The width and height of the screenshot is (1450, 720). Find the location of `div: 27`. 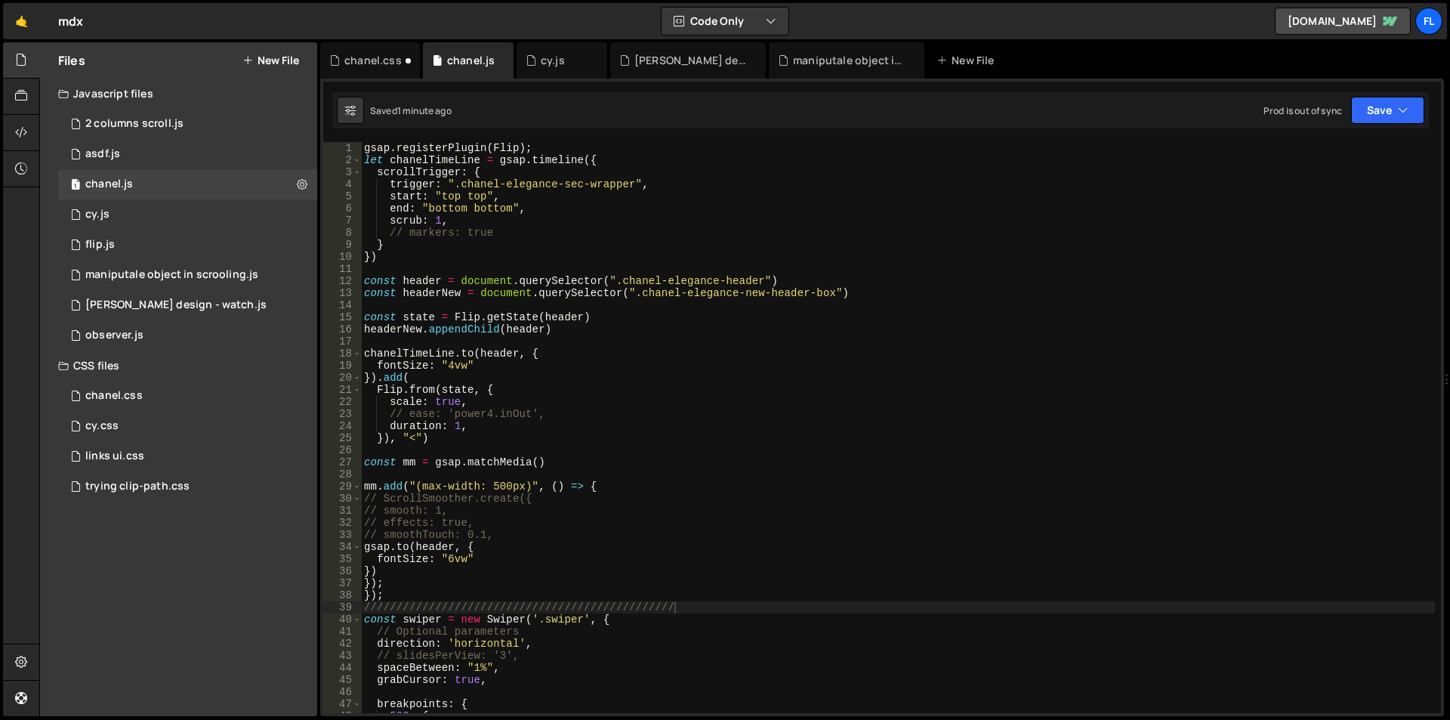

div: 27 is located at coordinates (342, 462).